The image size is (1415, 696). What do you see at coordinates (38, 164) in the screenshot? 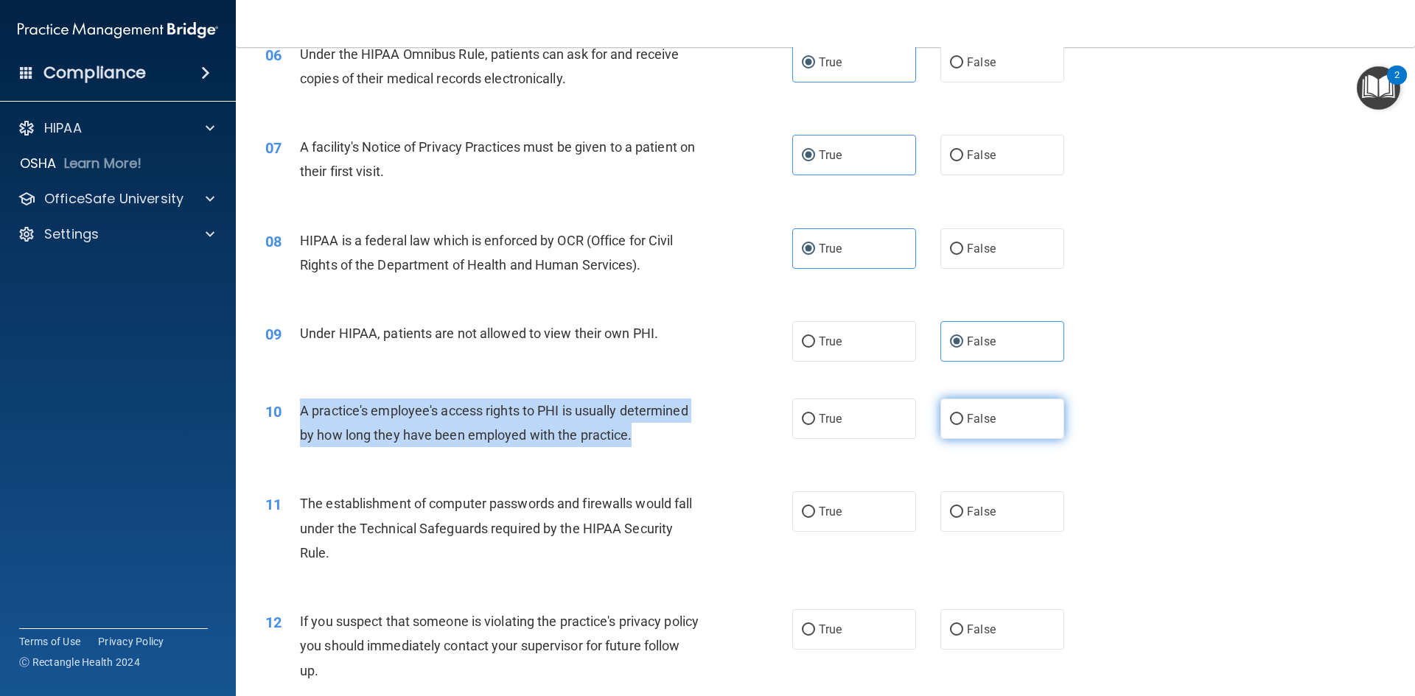
I see `p: OSHA` at bounding box center [38, 164].